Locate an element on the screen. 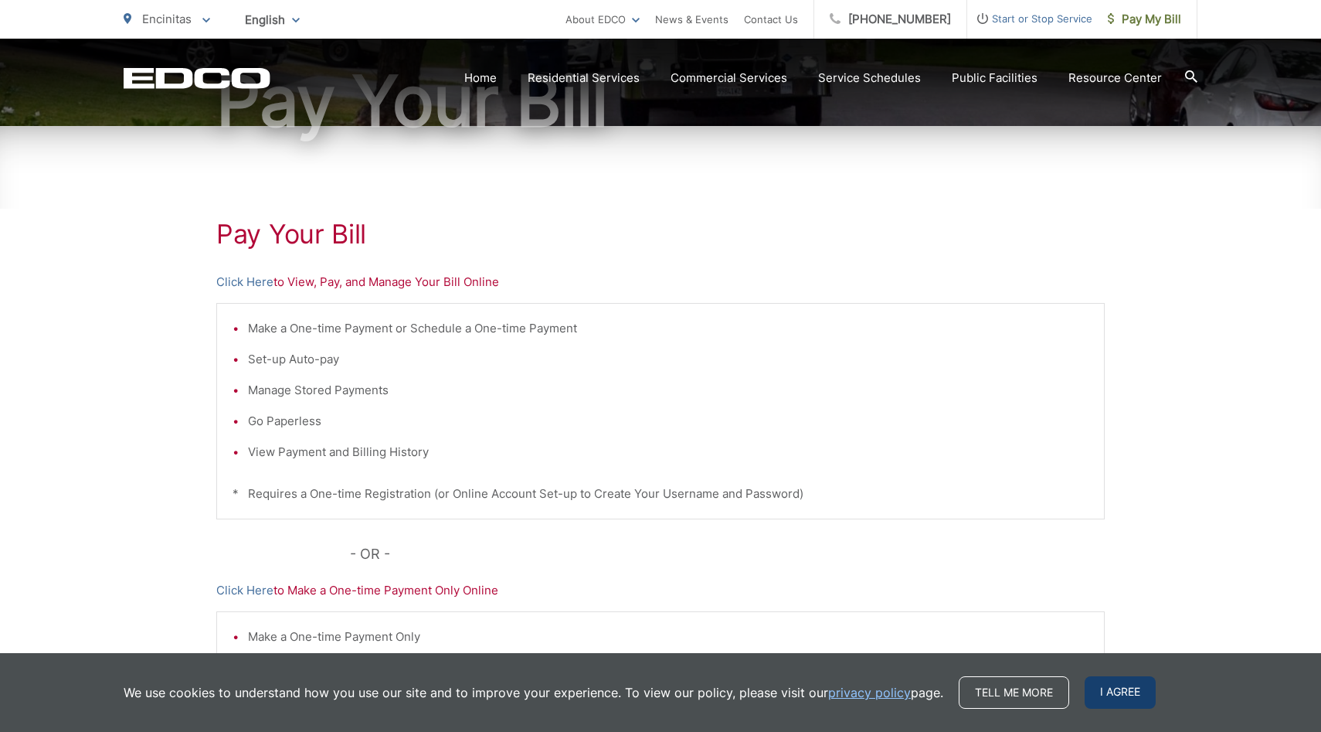 The height and width of the screenshot is (732, 1321). p: to Make a One-time Payment Only Online is located at coordinates (661, 590).